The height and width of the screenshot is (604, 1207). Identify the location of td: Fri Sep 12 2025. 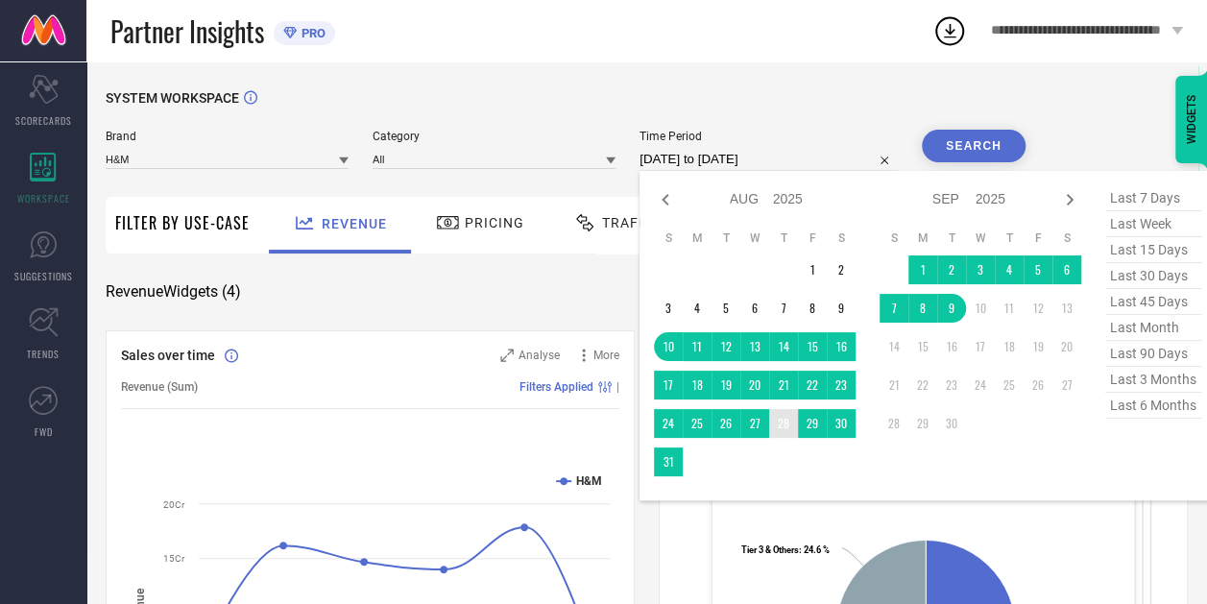
(1038, 308).